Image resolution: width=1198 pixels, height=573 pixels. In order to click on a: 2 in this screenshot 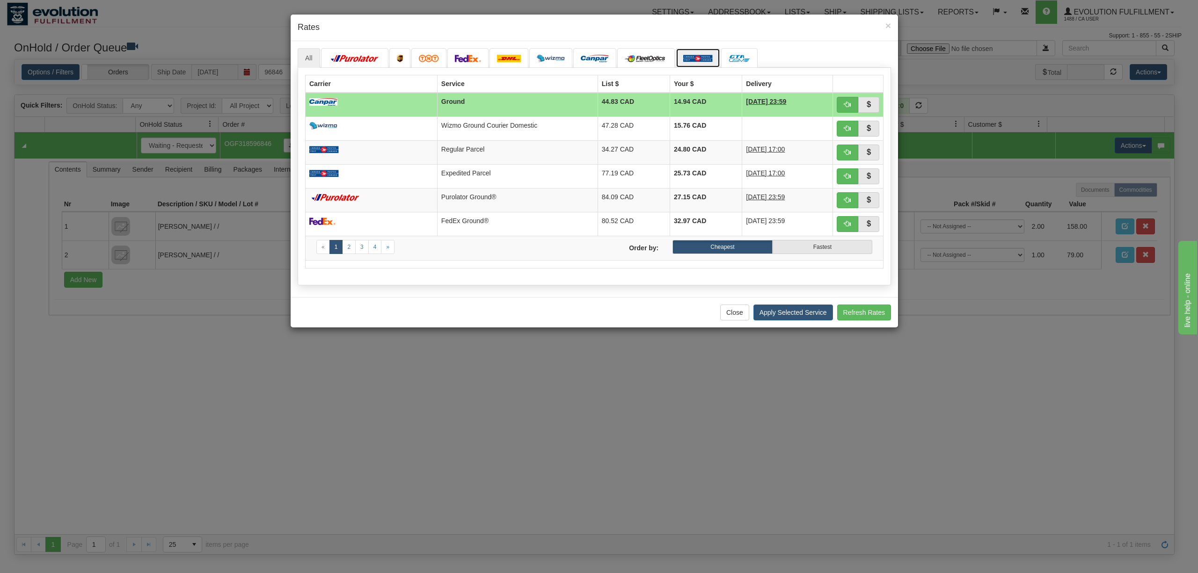, I will do `click(349, 247)`.